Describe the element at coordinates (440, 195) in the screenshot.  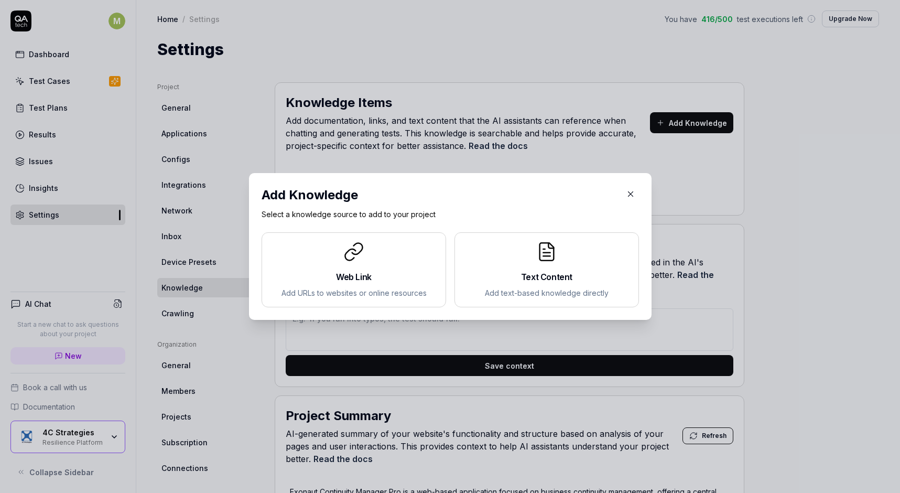
I see `div: Add Knowledge` at that location.